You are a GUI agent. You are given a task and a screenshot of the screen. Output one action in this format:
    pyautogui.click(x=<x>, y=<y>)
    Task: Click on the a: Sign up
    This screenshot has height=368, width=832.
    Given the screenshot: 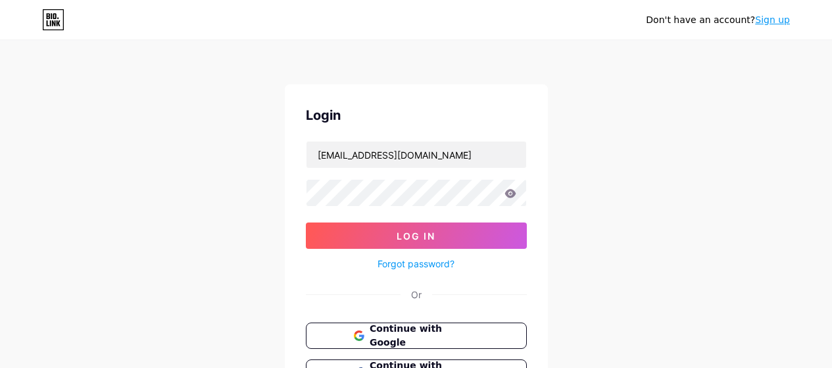 What is the action you would take?
    pyautogui.click(x=772, y=20)
    